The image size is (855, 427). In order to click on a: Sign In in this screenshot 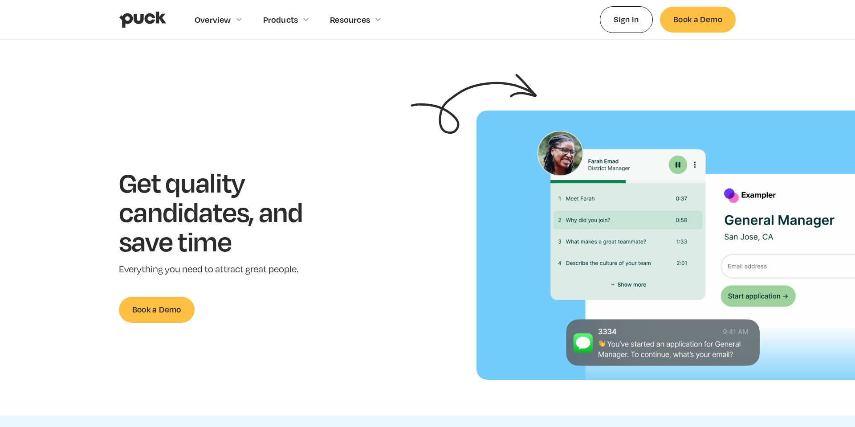, I will do `click(626, 19)`.